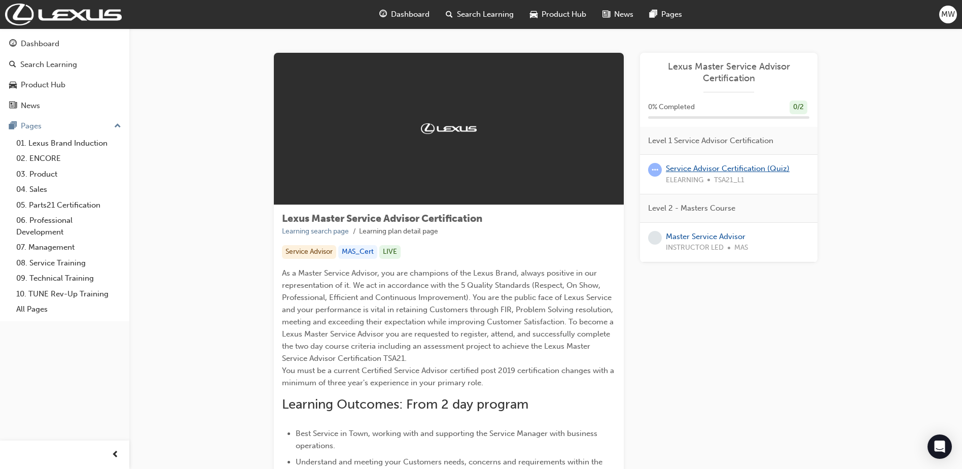 This screenshot has width=962, height=469. I want to click on div: MAS_Cert, so click(357, 252).